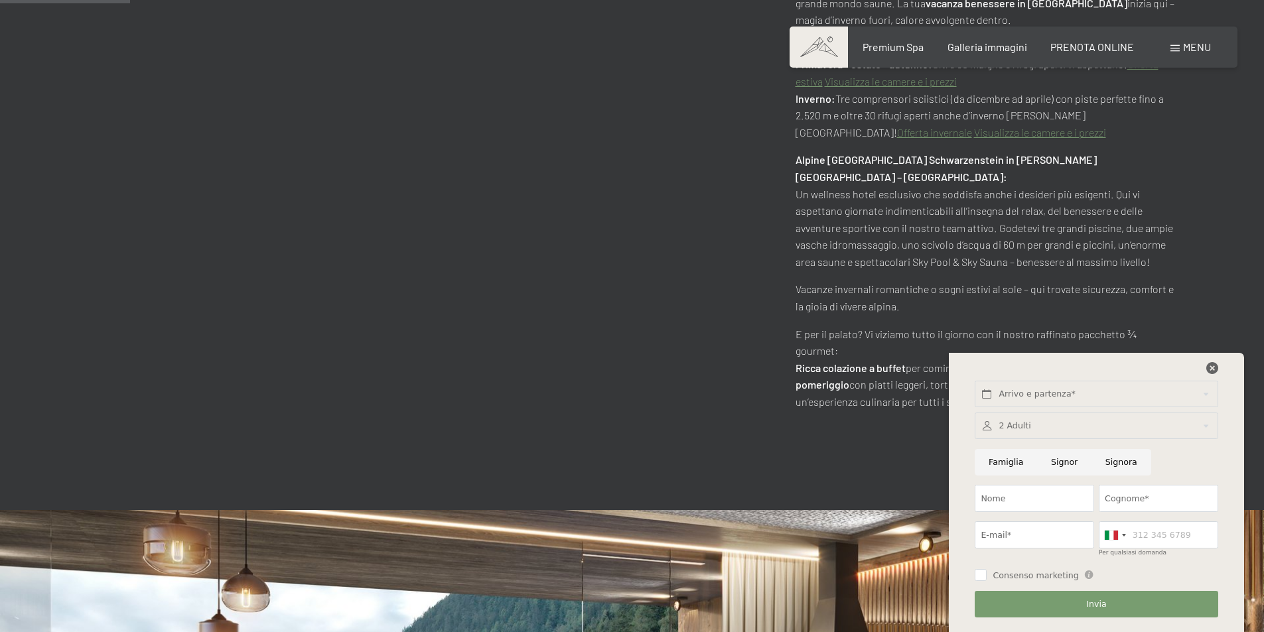  I want to click on strong: Ricca colazione a buffet, so click(850, 368).